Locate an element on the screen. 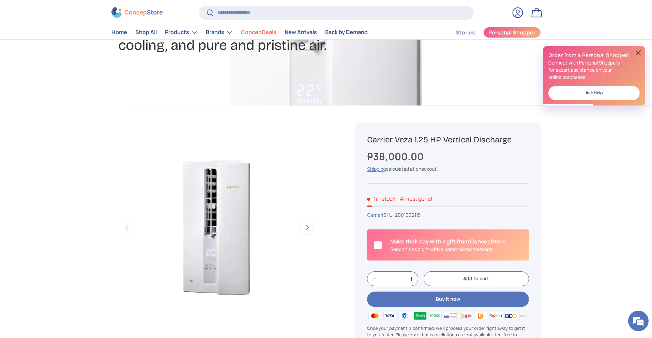 The image size is (652, 338). nav: Primary is located at coordinates (240, 32).